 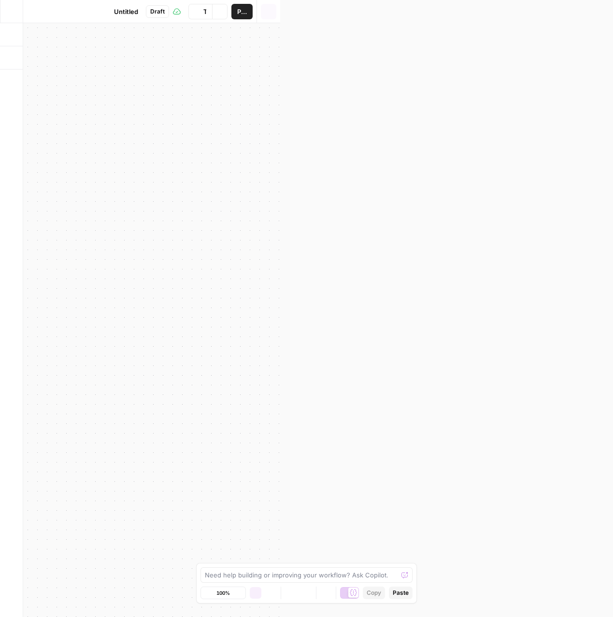 I want to click on button: Untitled, so click(x=122, y=12).